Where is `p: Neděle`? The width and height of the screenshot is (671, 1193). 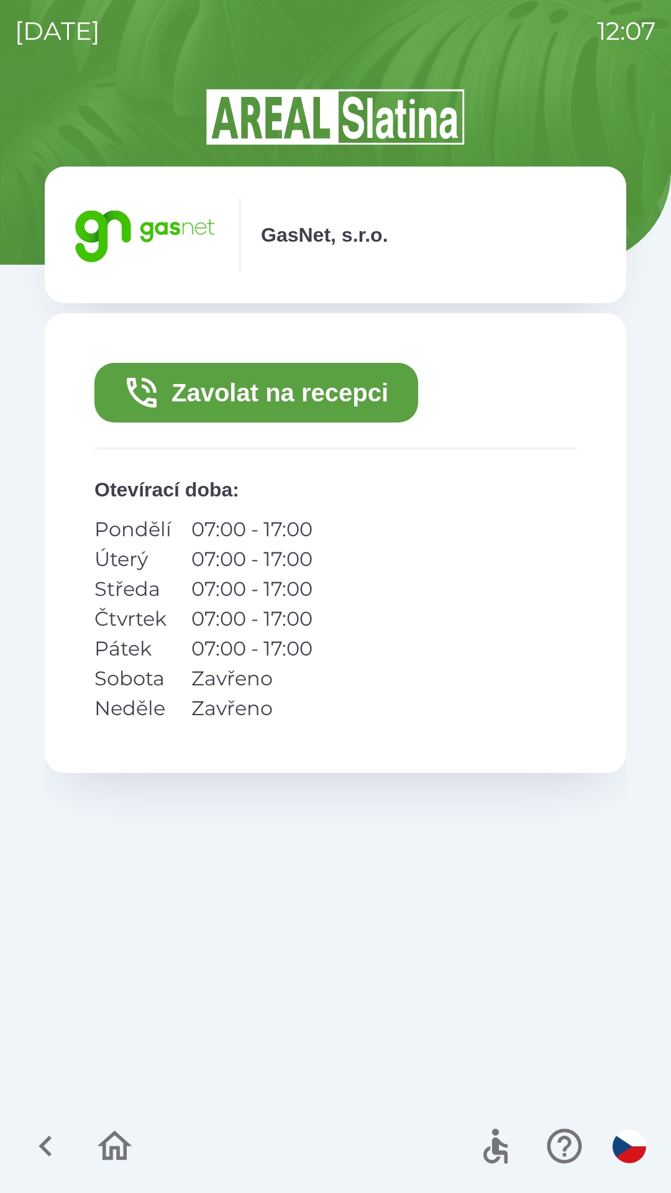 p: Neděle is located at coordinates (133, 708).